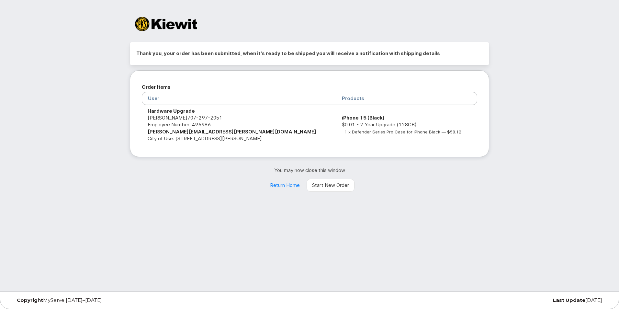 The height and width of the screenshot is (309, 619). Describe the element at coordinates (205, 118) in the screenshot. I see `span: 707` at that location.